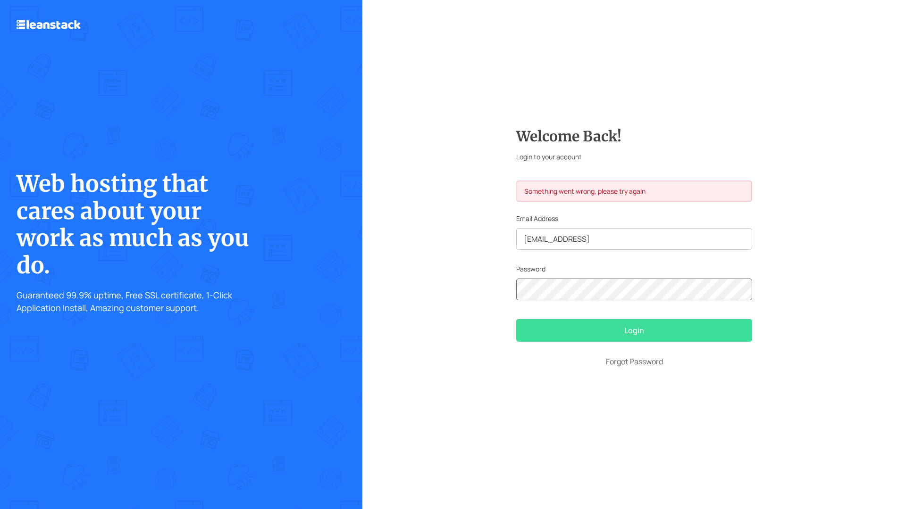 The height and width of the screenshot is (509, 906). I want to click on label: Email Address, so click(537, 218).